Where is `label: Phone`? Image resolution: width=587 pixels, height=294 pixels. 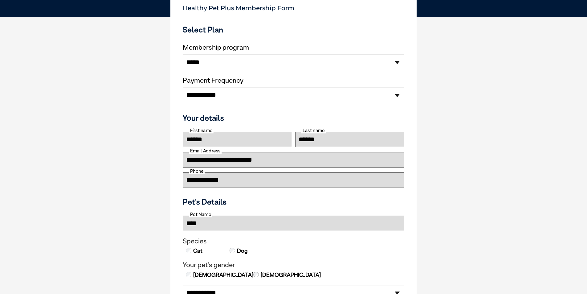
label: Phone is located at coordinates (197, 171).